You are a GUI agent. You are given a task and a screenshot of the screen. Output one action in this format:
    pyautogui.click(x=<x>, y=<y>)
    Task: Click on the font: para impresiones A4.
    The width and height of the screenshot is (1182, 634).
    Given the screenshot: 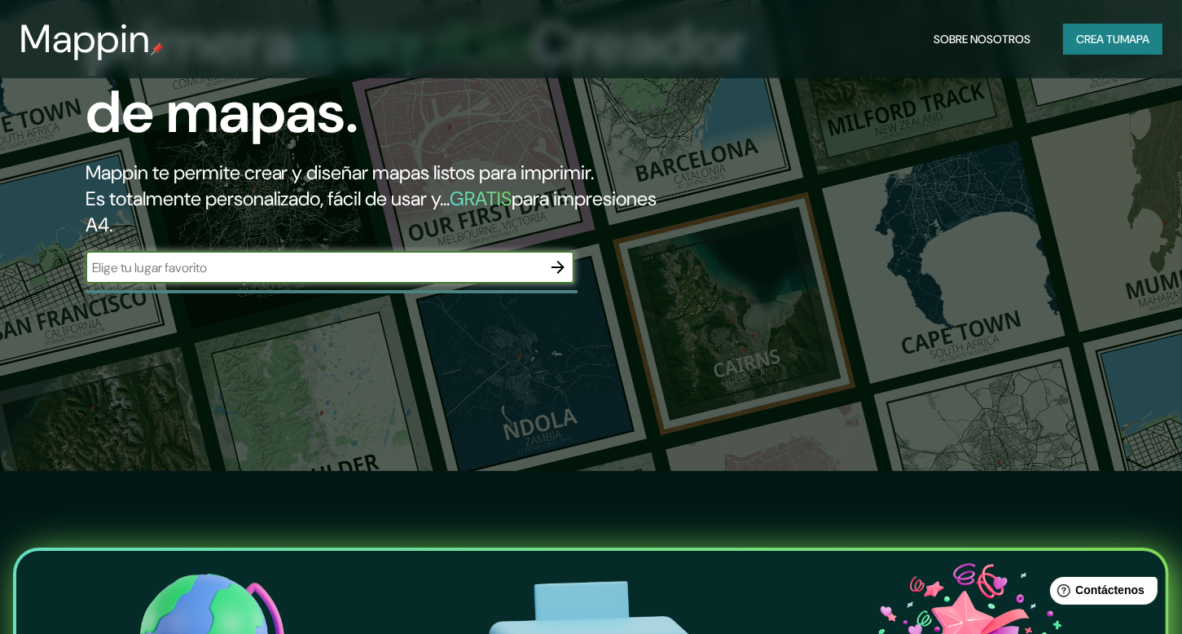 What is the action you would take?
    pyautogui.click(x=371, y=211)
    